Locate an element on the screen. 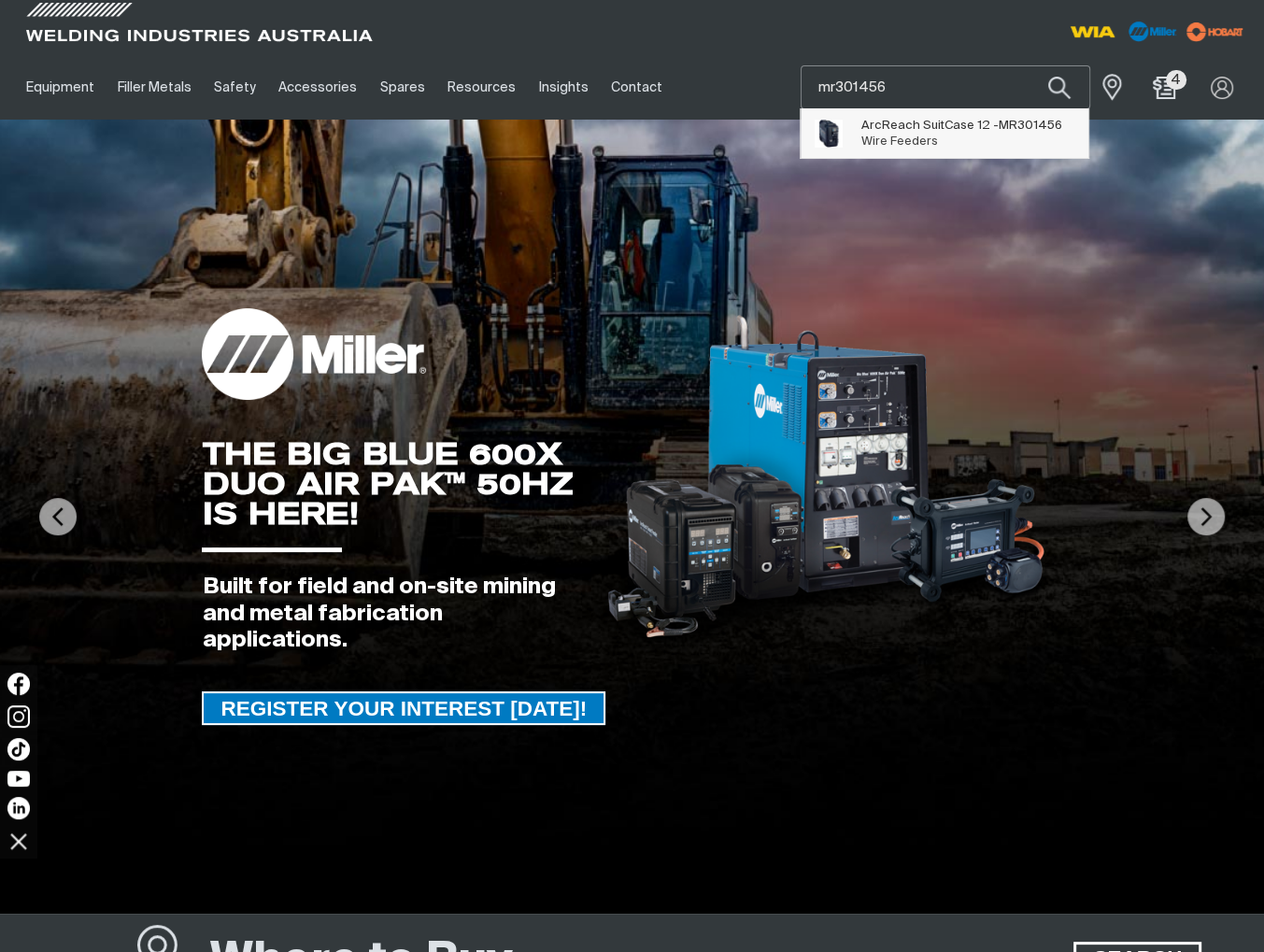 The width and height of the screenshot is (1264, 952). a: Filler Metals is located at coordinates (153, 87).